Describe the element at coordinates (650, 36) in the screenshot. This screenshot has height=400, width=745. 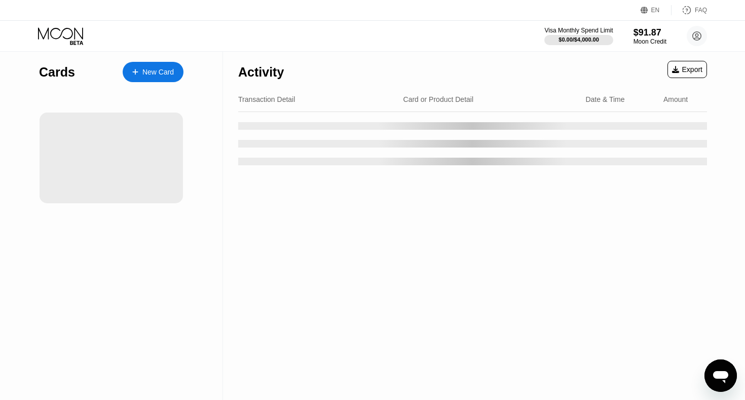
I see `div: $91.87Moon Credit` at that location.